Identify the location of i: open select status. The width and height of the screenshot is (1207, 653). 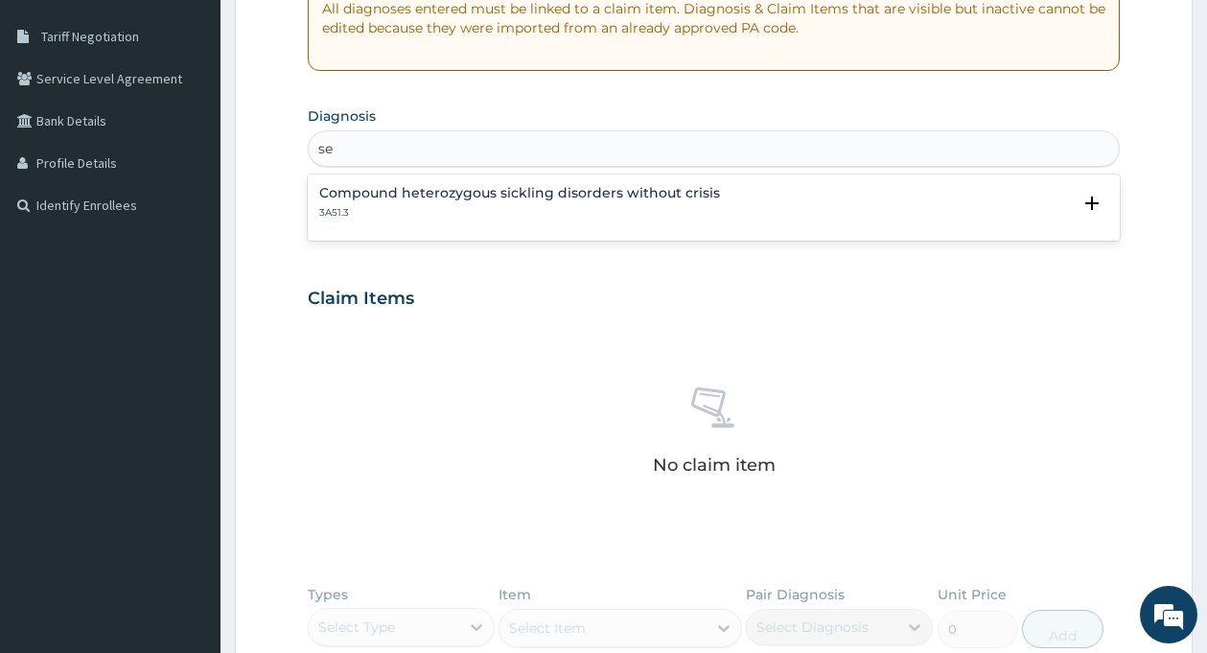
(1092, 203).